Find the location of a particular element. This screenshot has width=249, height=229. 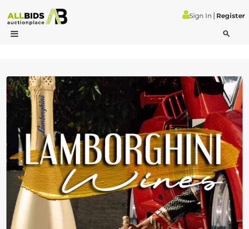

a: Sign In is located at coordinates (197, 15).